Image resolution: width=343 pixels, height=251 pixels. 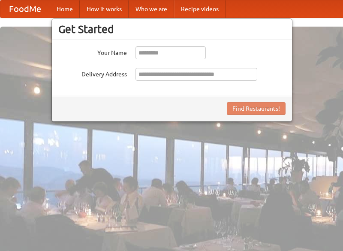 What do you see at coordinates (151, 9) in the screenshot?
I see `a: Who we are` at bounding box center [151, 9].